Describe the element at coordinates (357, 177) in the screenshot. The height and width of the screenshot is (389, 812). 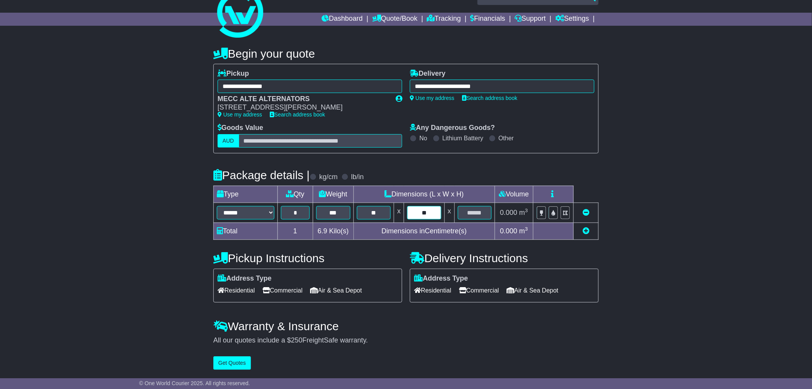
I see `label: lb/in` at that location.